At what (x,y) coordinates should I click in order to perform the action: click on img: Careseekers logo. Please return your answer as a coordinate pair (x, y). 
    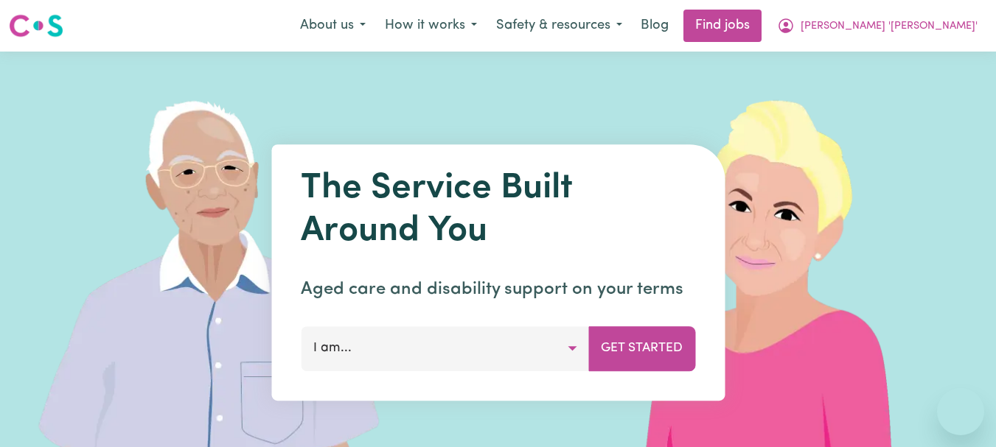
    Looking at the image, I should click on (36, 26).